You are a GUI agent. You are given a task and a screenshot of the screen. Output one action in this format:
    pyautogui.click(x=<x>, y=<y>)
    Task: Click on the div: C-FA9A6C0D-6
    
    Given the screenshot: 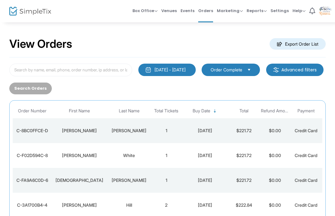 What is the action you would take?
    pyautogui.click(x=32, y=180)
    